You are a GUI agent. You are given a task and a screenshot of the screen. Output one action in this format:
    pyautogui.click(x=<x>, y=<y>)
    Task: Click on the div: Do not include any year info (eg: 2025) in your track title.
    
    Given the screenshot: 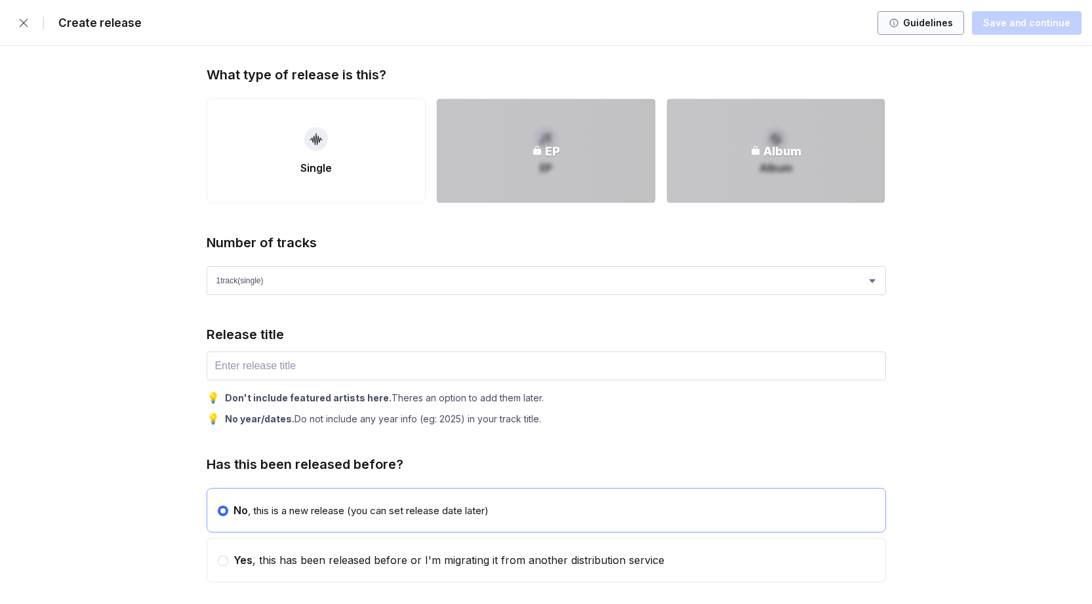 What is the action you would take?
    pyautogui.click(x=380, y=418)
    